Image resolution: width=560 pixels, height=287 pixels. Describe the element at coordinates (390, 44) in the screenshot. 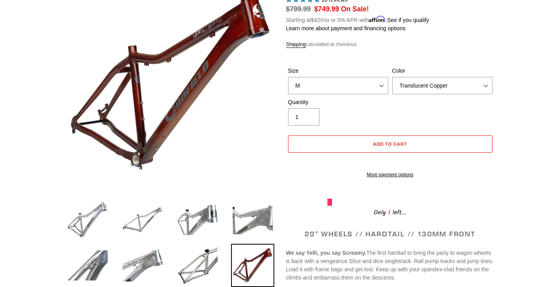

I see `div: calculated at checkout.` at that location.